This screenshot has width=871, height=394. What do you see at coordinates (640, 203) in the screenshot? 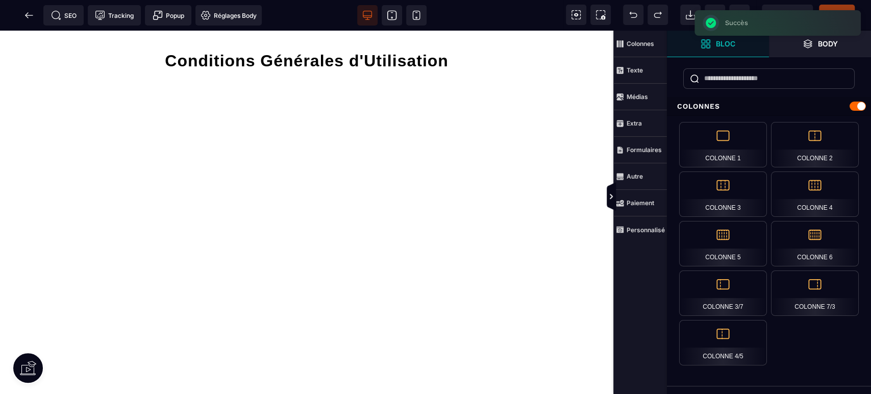
I see `span: Paiement` at bounding box center [640, 203].